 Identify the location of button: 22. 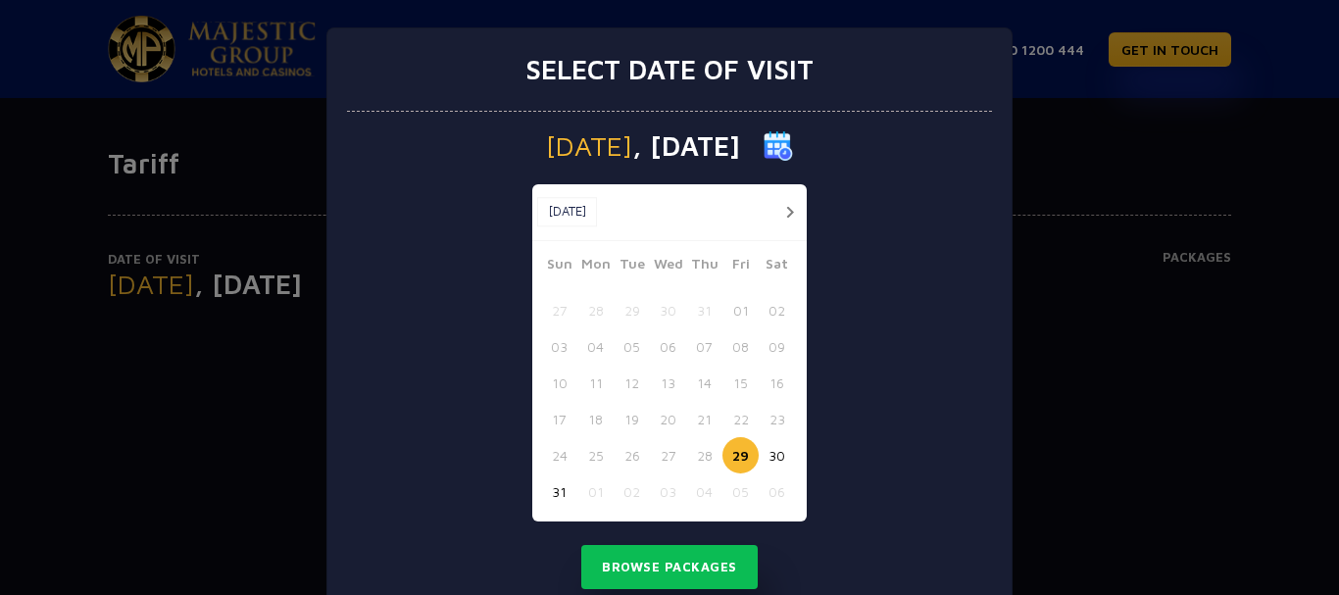
(740, 419).